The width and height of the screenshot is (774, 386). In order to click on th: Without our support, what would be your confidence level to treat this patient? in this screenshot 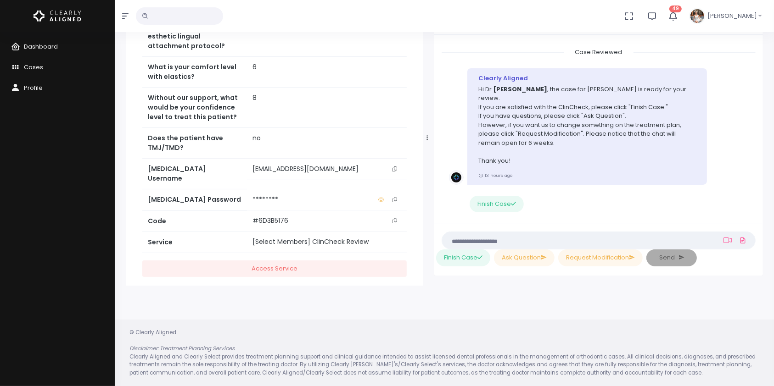, I will do `click(195, 108)`.